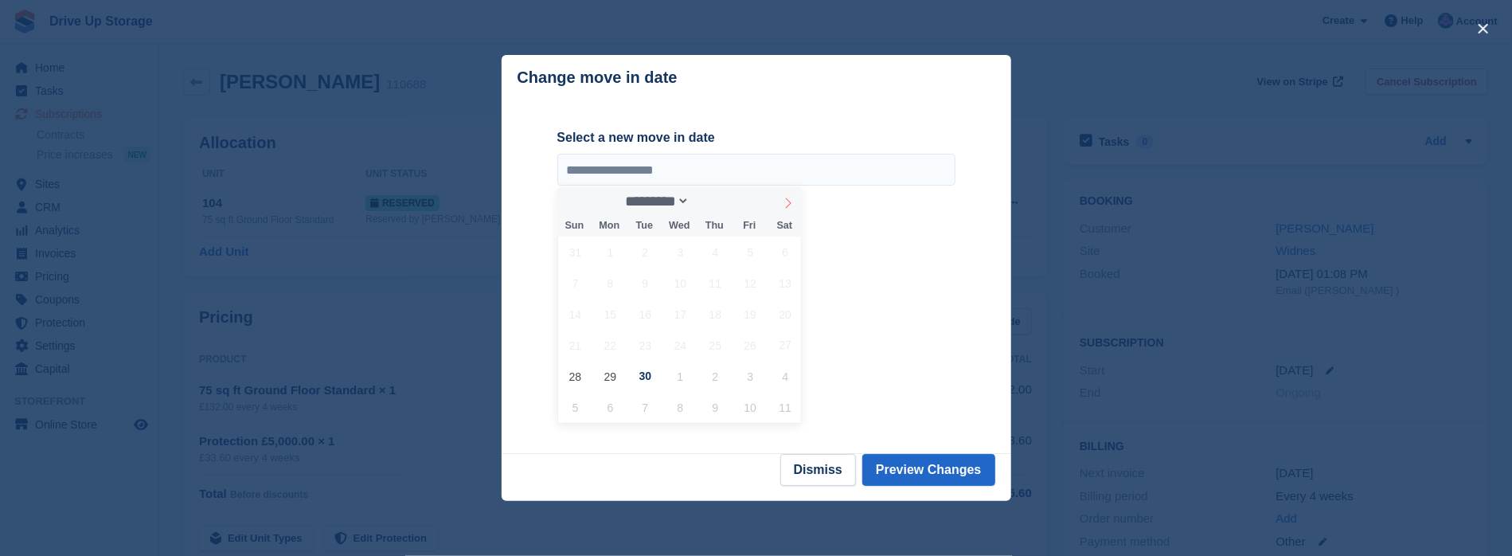 This screenshot has height=556, width=1512. What do you see at coordinates (785, 283) in the screenshot?
I see `span: September 13, 2025` at bounding box center [785, 283].